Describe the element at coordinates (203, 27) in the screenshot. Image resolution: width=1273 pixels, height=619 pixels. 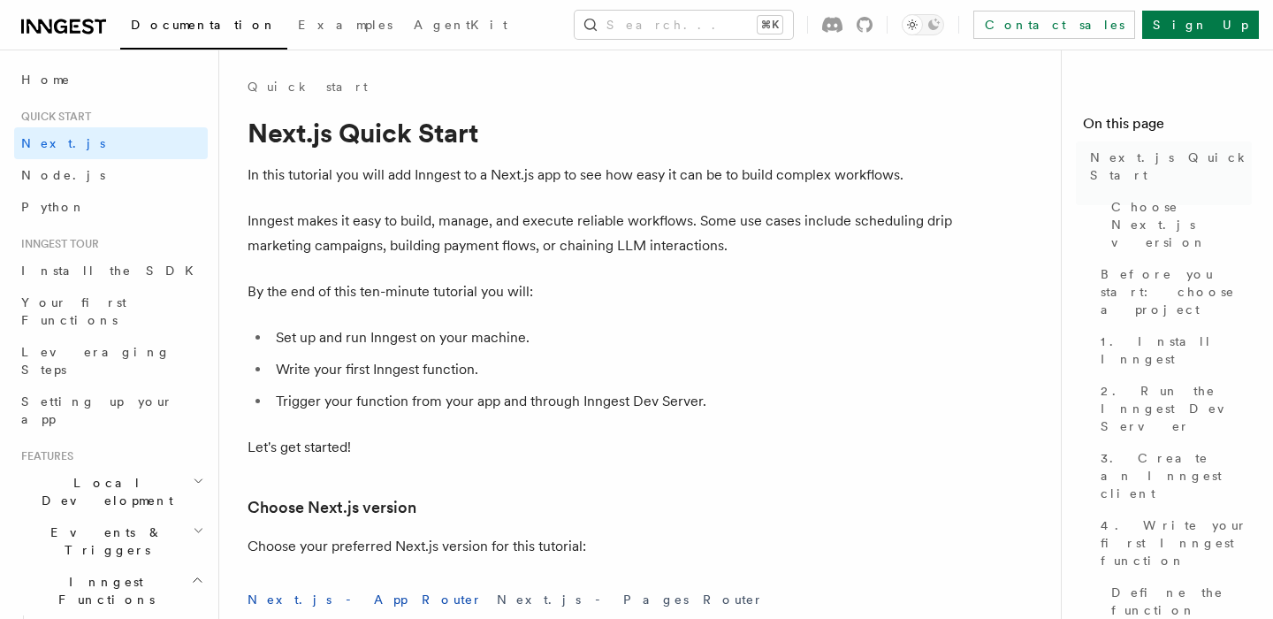
I see `a: Documentation` at that location.